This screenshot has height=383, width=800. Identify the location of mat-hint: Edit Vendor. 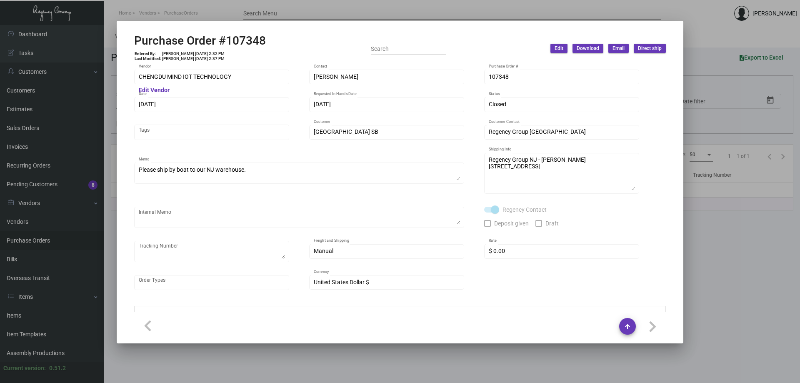
(154, 90).